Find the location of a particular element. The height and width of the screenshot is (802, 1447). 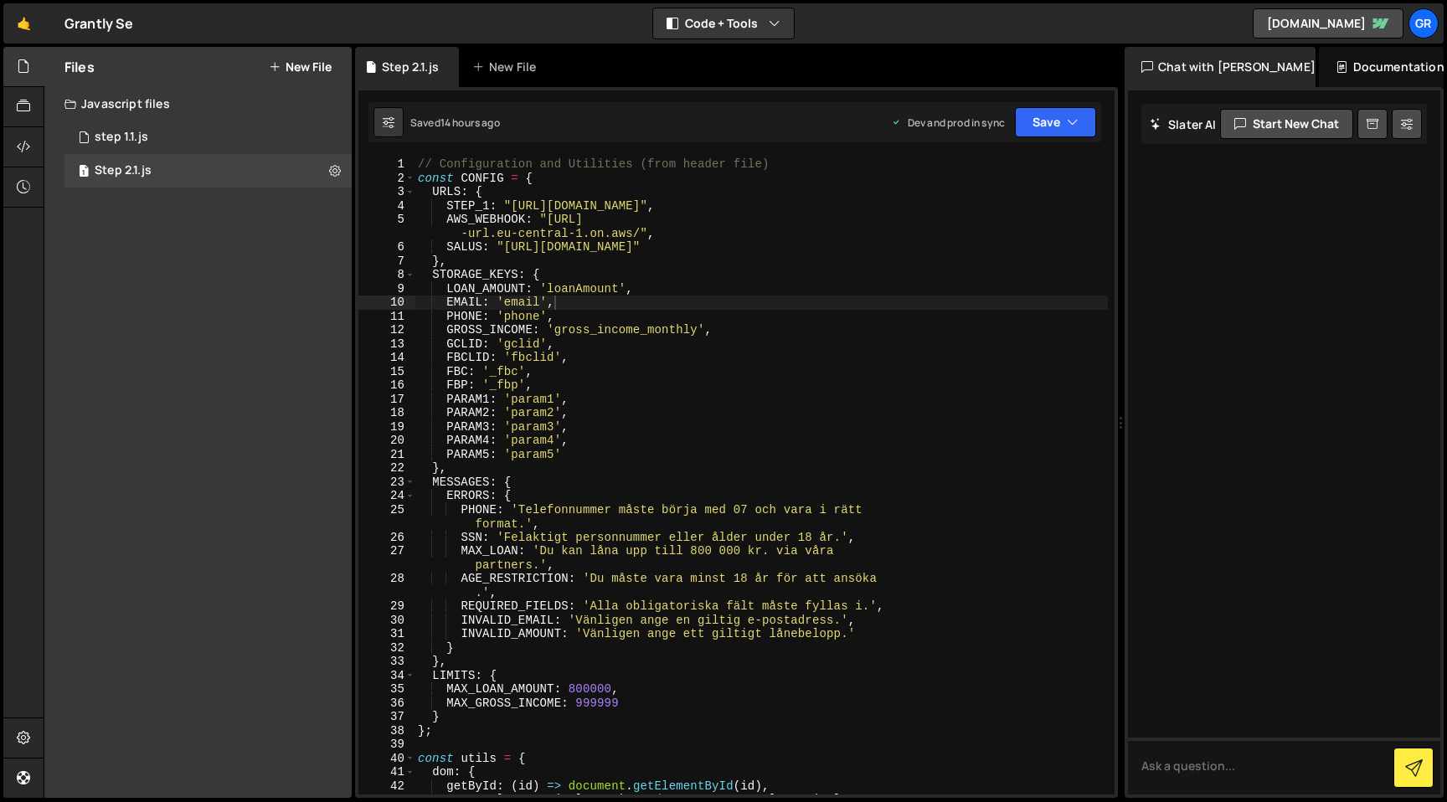

div: Documentation is located at coordinates (1380, 67).